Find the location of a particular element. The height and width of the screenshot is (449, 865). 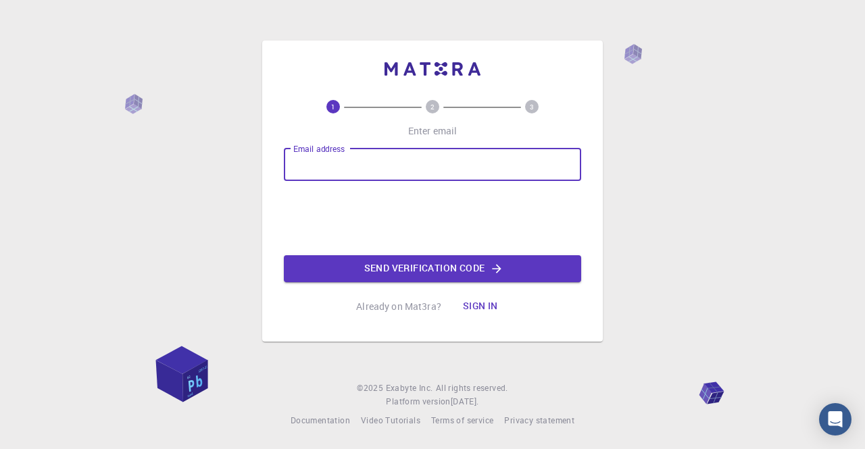

a: Sign in is located at coordinates (481, 307).